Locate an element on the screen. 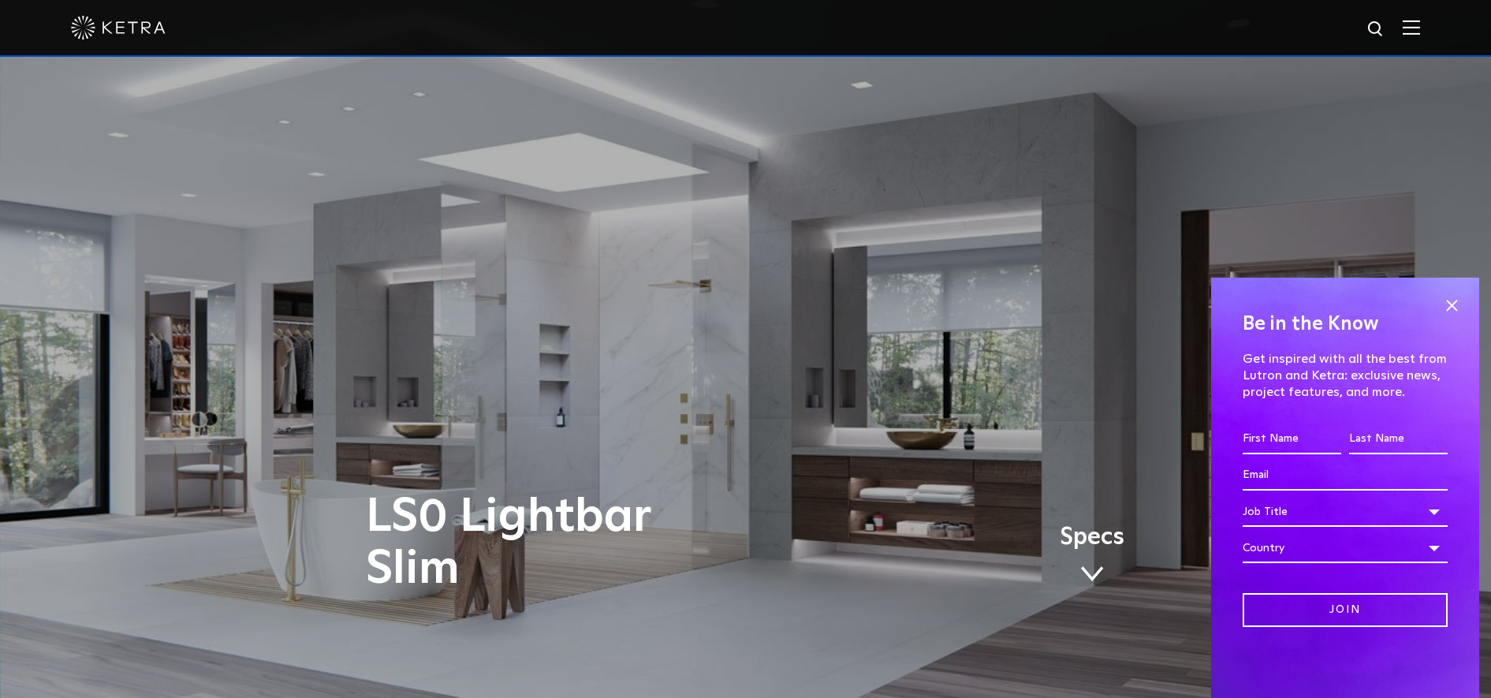 This screenshot has height=698, width=1491. input: Join is located at coordinates (1345, 610).